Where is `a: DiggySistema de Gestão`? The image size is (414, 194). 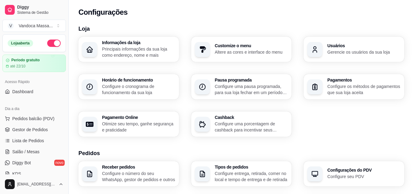
a: DiggySistema de Gestão is located at coordinates (34, 10).